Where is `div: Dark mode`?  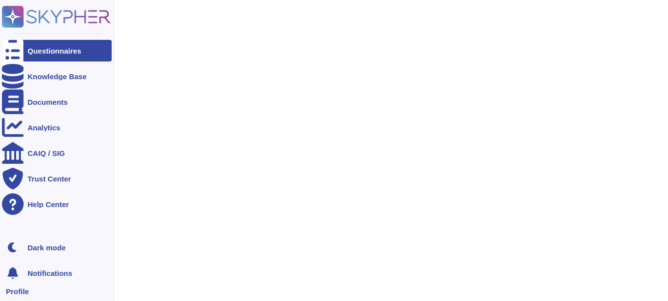 div: Dark mode is located at coordinates (47, 247).